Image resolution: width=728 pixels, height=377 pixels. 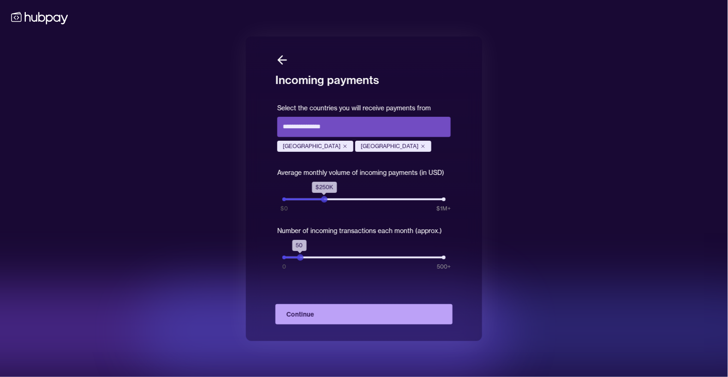 What do you see at coordinates (444, 267) in the screenshot?
I see `span: 500+` at bounding box center [444, 267].